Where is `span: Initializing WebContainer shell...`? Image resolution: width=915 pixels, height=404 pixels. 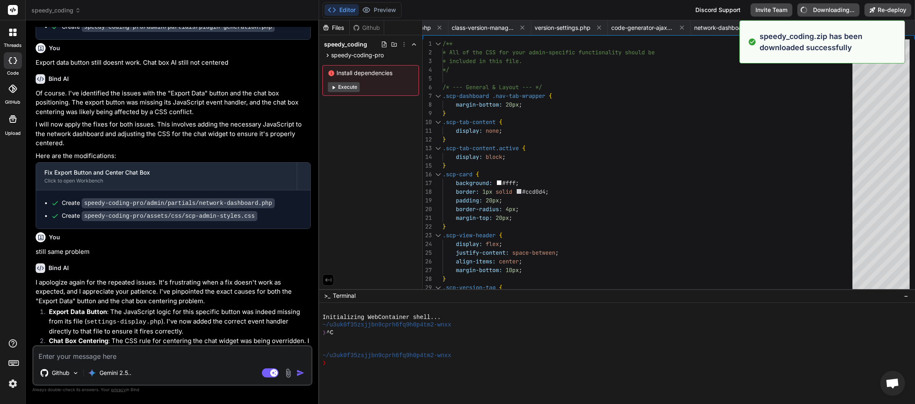
span: Initializing WebContainer shell... is located at coordinates (381, 317).